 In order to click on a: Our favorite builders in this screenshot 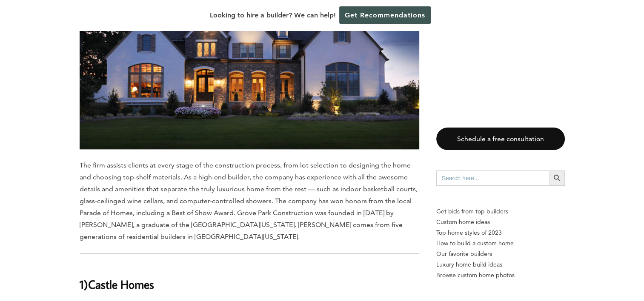, I will do `click(501, 254)`.